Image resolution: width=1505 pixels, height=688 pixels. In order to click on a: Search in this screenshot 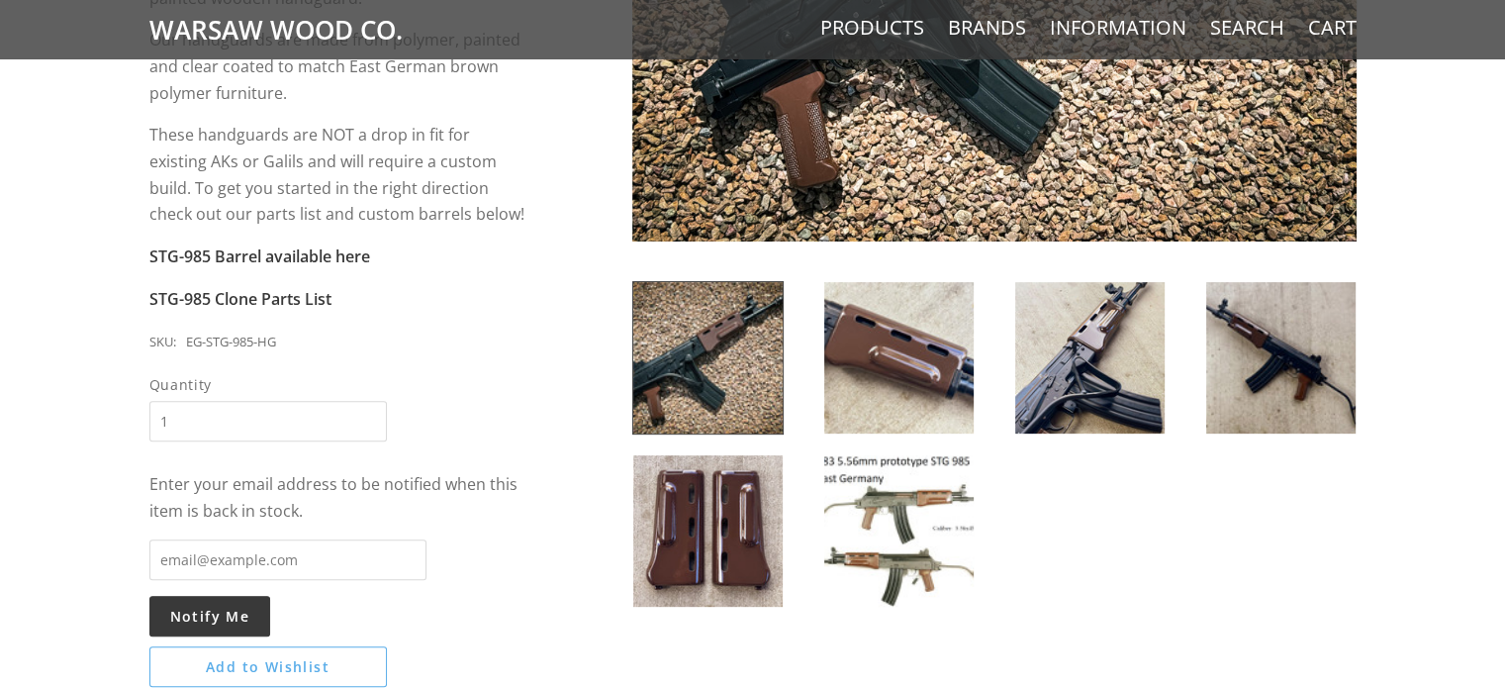, I will do `click(1247, 28)`.